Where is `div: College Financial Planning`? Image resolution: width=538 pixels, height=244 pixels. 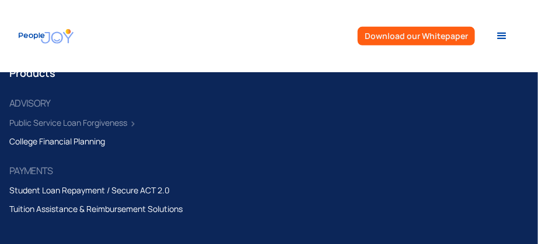
div: College Financial Planning is located at coordinates (57, 142).